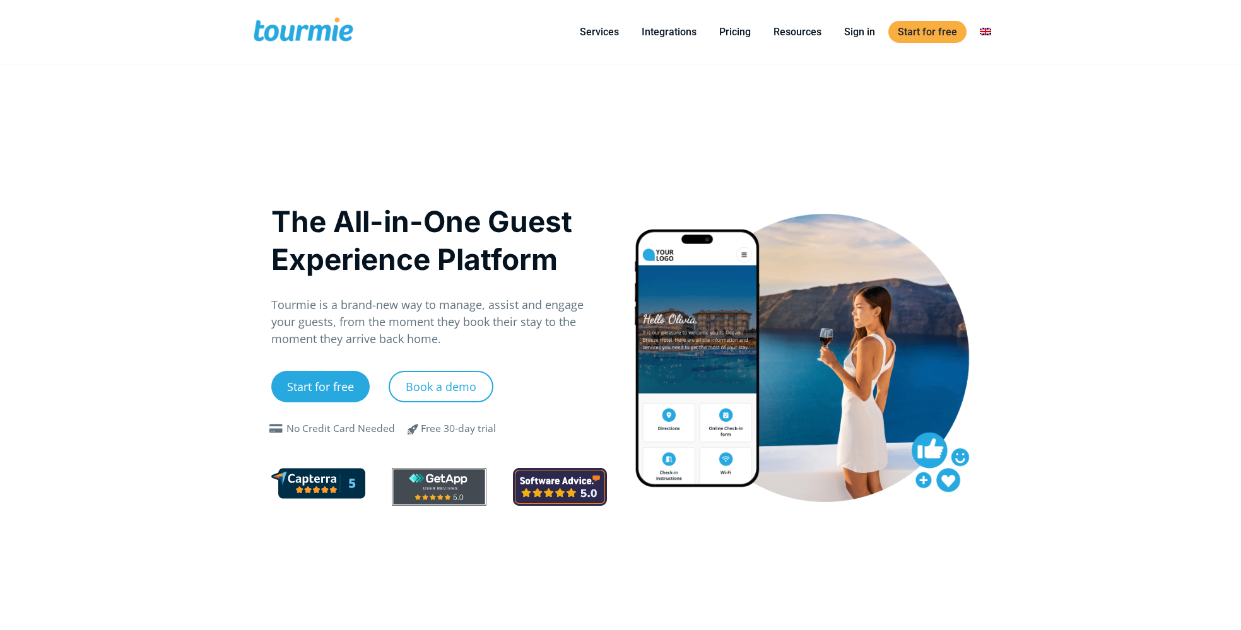  I want to click on p: Tourmie is a brand-new way to manage, assist and engage your guests, from the moment they book th..., so click(439, 322).